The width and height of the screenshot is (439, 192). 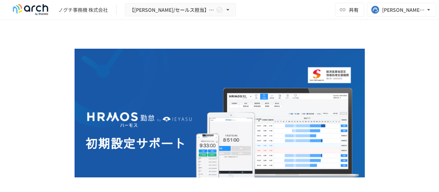 I want to click on img: logo-default@2x-9cf2c760.svg, so click(x=31, y=10).